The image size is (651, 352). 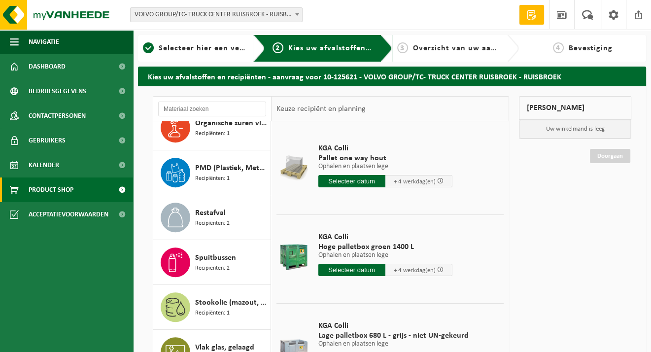 I want to click on span: Acceptatievoorwaarden, so click(x=69, y=214).